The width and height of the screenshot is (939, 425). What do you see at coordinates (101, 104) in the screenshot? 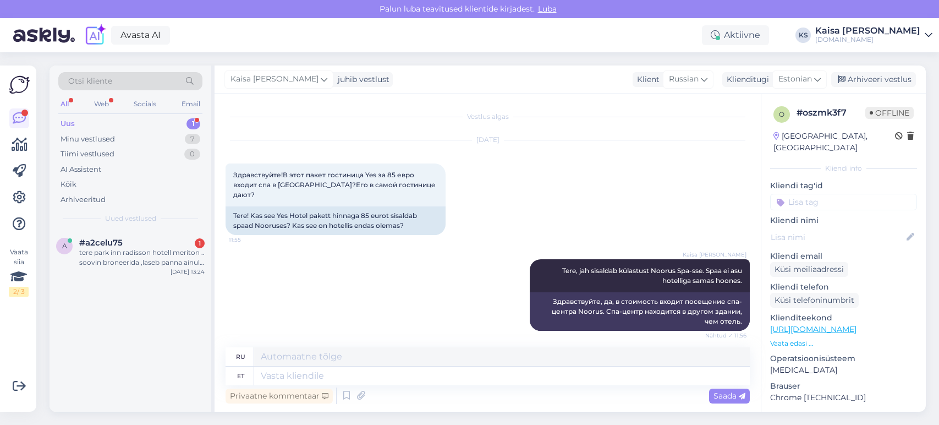
I see `div: Web` at bounding box center [101, 104].